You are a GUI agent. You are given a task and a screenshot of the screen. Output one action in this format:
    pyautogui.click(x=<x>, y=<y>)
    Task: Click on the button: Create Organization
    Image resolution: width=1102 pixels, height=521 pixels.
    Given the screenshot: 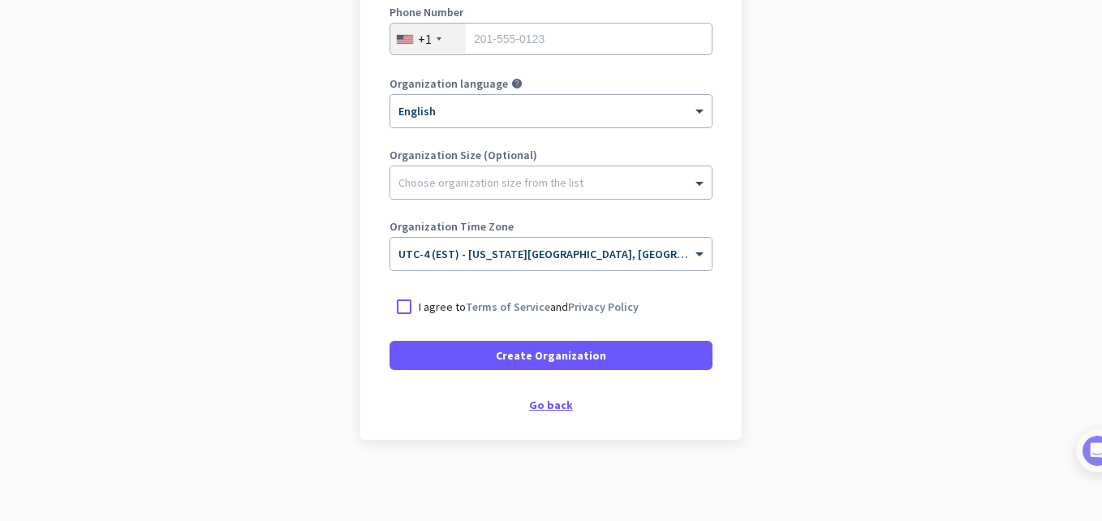 What is the action you would take?
    pyautogui.click(x=551, y=355)
    